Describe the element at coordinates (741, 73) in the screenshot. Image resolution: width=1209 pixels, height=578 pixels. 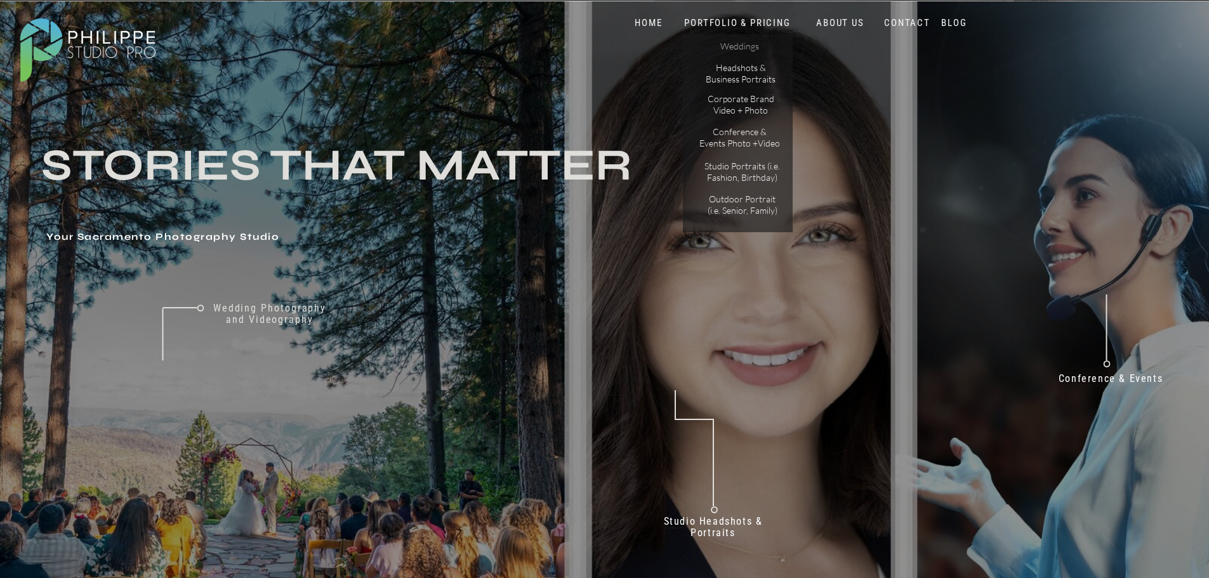
I see `p: Headshots & Business Portraits` at that location.